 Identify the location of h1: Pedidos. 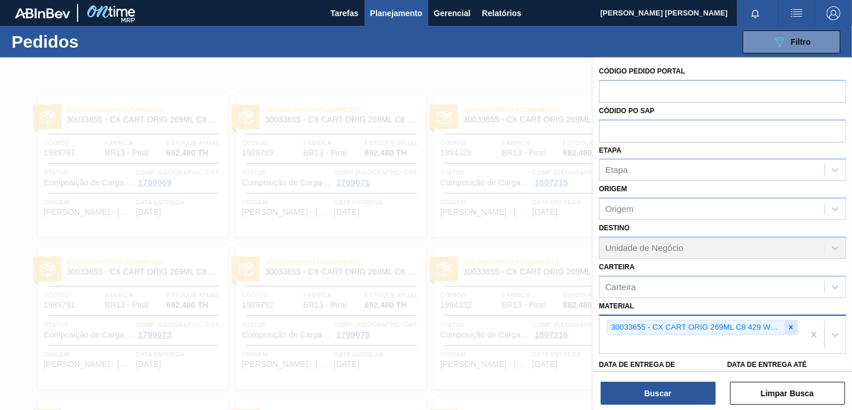
(93, 41).